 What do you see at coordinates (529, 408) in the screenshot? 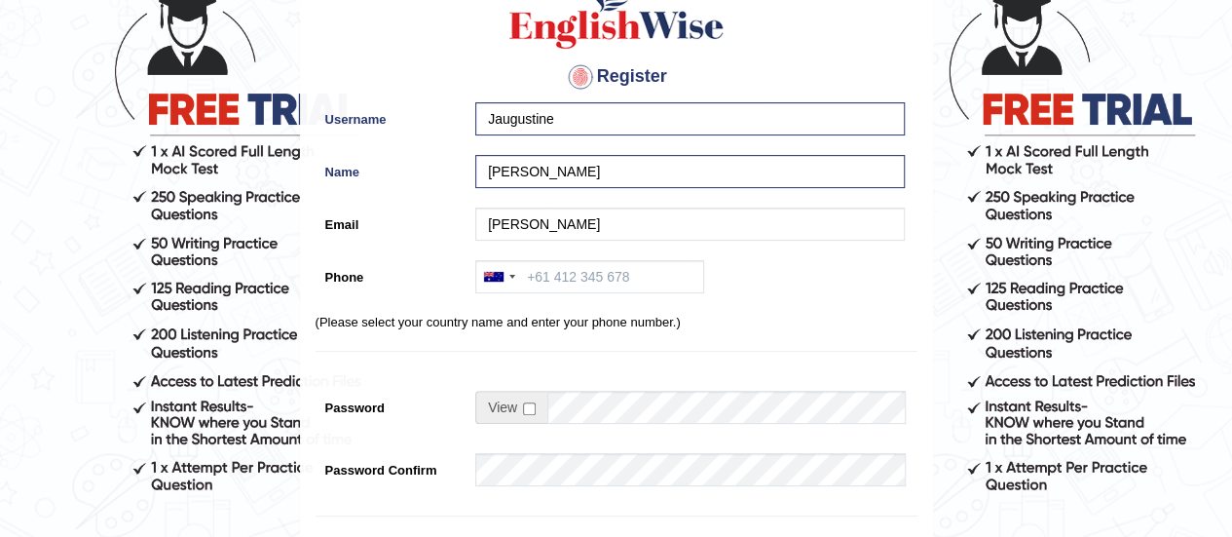
I see `input: Show/Hide Password` at bounding box center [529, 408].